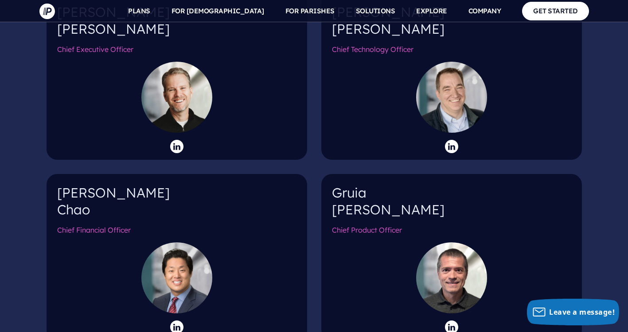  What do you see at coordinates (177, 53) in the screenshot?
I see `h6: Chief Executive Officer` at bounding box center [177, 53].